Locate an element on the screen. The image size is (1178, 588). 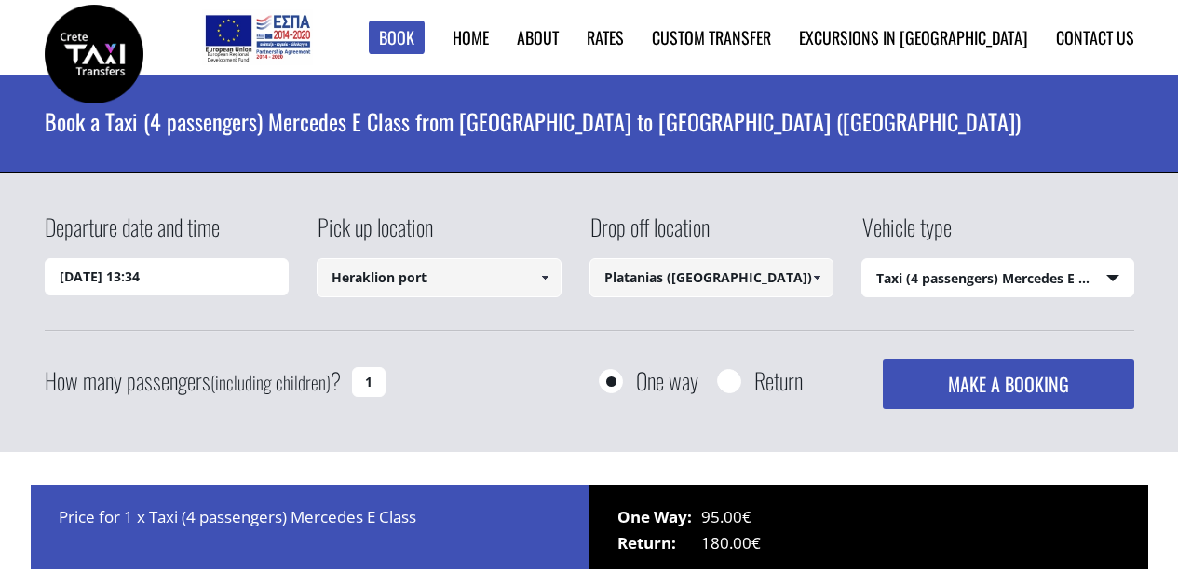
label: How many passengers ? is located at coordinates (193, 381).